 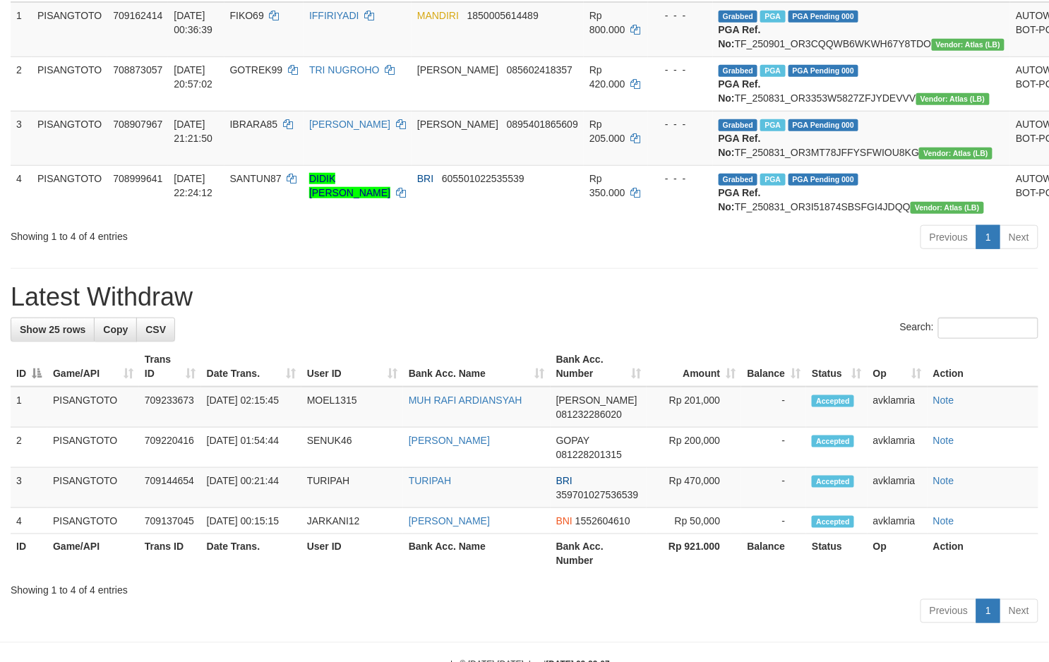 What do you see at coordinates (862, 138) in the screenshot?
I see `td: TF_250831_OR3MT78JFFYSFWIOU8KG` at bounding box center [862, 138].